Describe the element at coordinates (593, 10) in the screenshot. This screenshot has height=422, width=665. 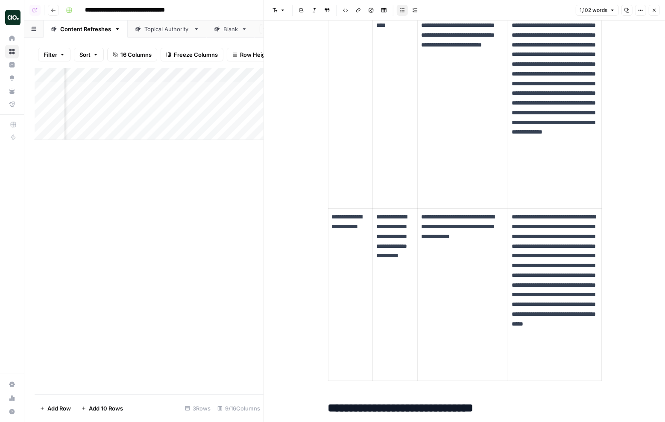
I see `span: 1,102 words` at that location.